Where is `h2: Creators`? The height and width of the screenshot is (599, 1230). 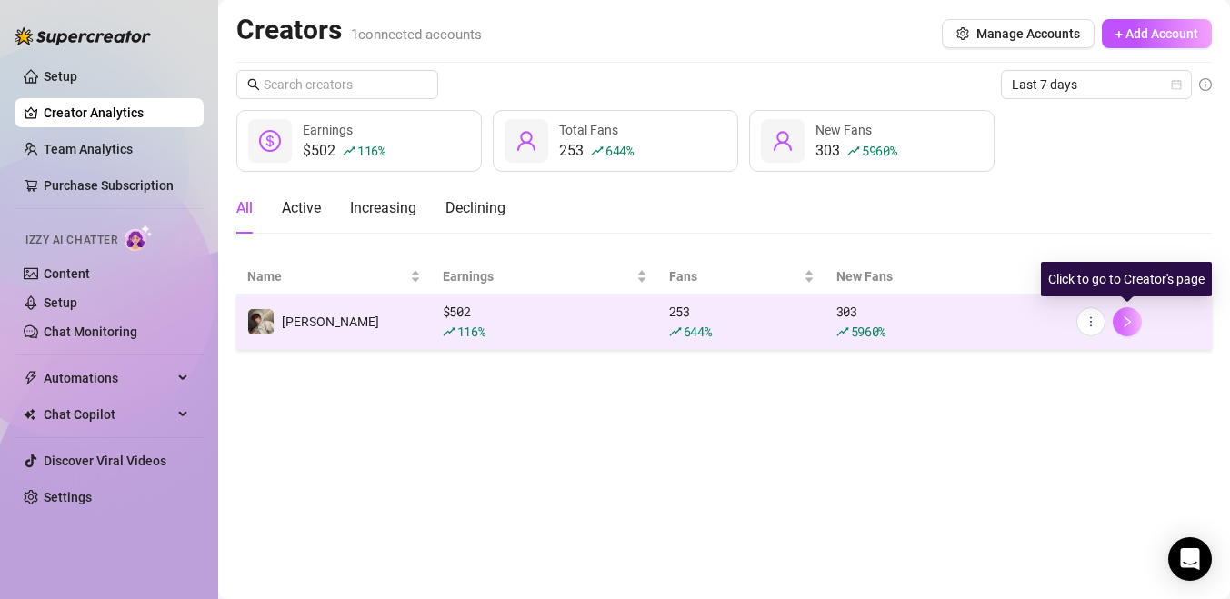
h2: Creators is located at coordinates (359, 30).